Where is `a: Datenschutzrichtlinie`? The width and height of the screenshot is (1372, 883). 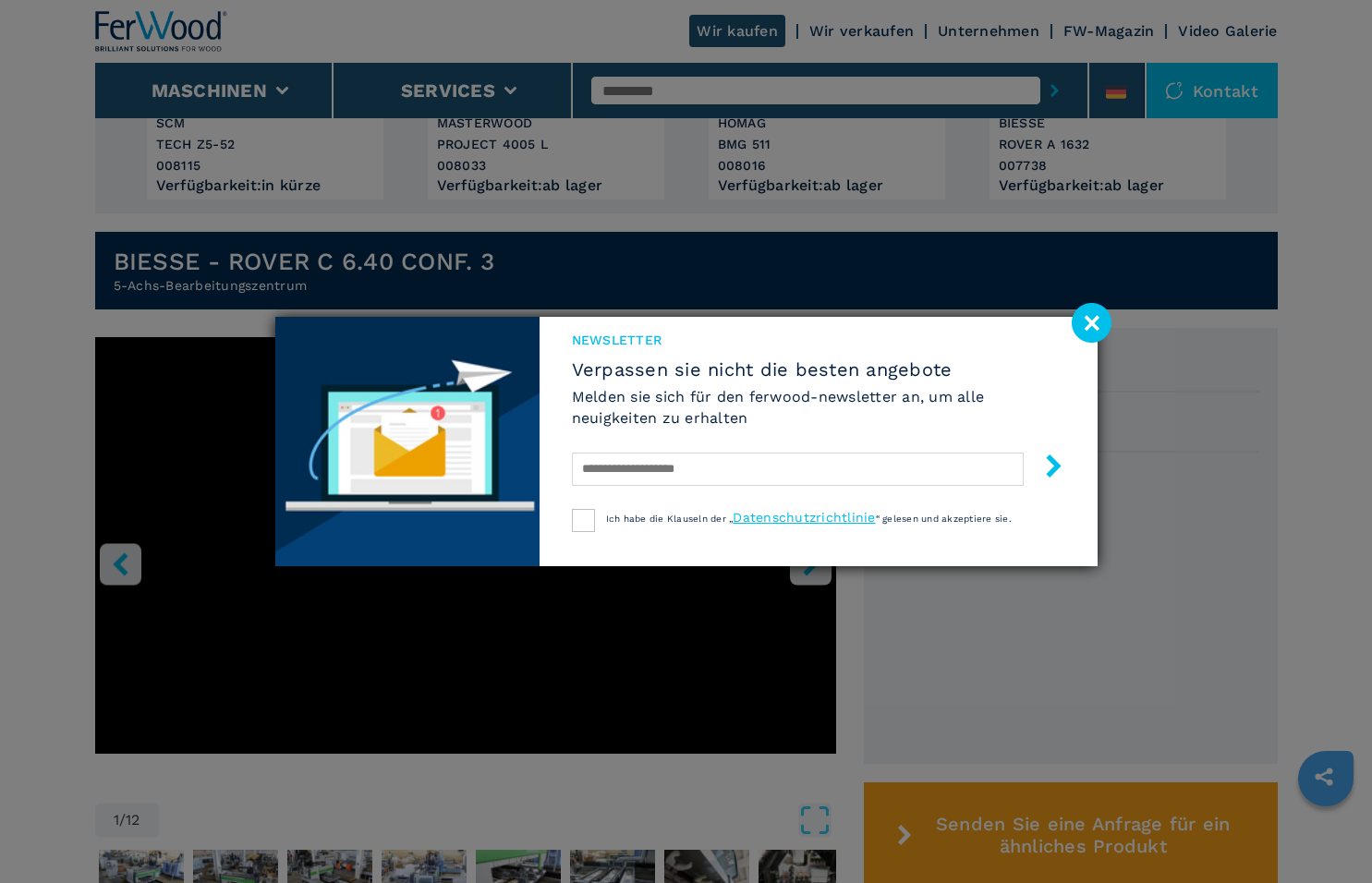
a: Datenschutzrichtlinie is located at coordinates (804, 517).